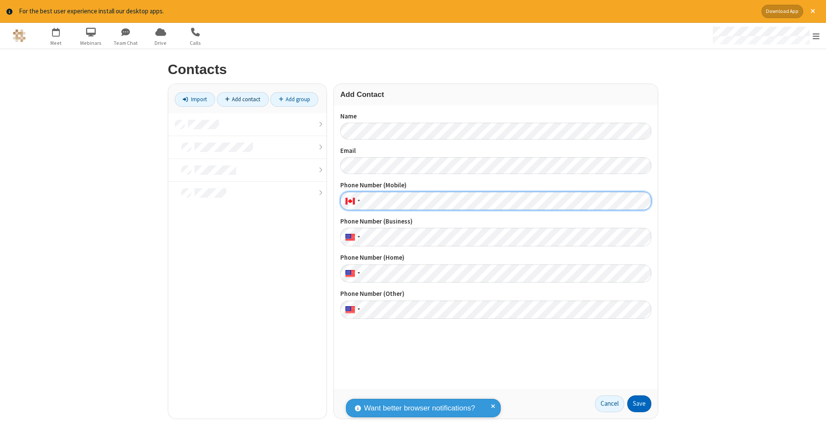  Describe the element at coordinates (387, 11) in the screenshot. I see `div: For the best user experience install our desktop apps.` at that location.